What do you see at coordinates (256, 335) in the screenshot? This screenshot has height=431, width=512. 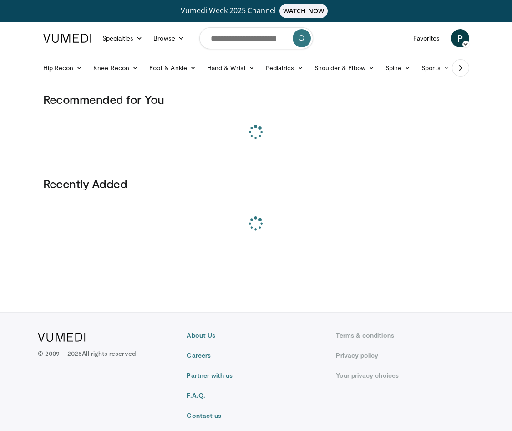 I see `a: About Us` at bounding box center [256, 335].